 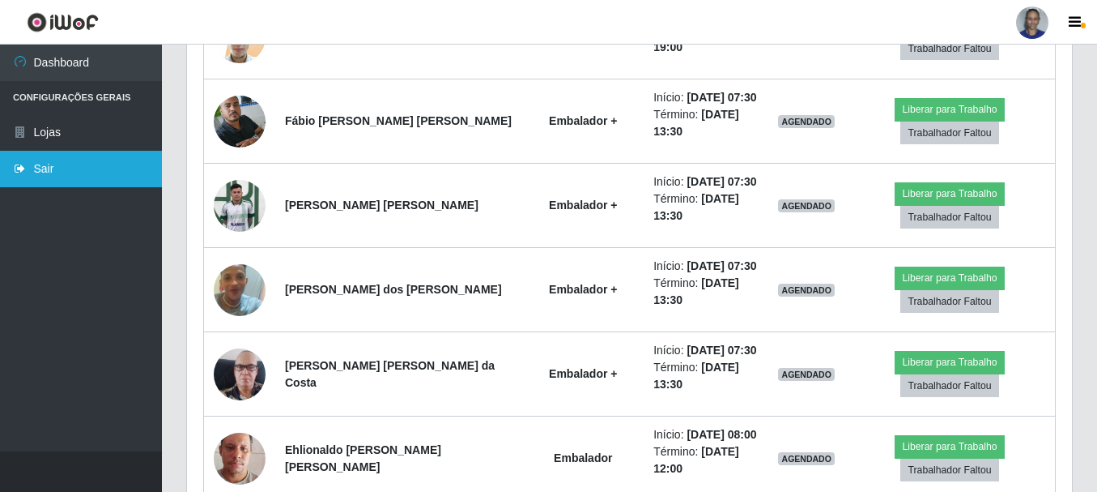 What do you see at coordinates (240, 205) in the screenshot?
I see `img: 1698057093105.jpeg` at bounding box center [240, 205].